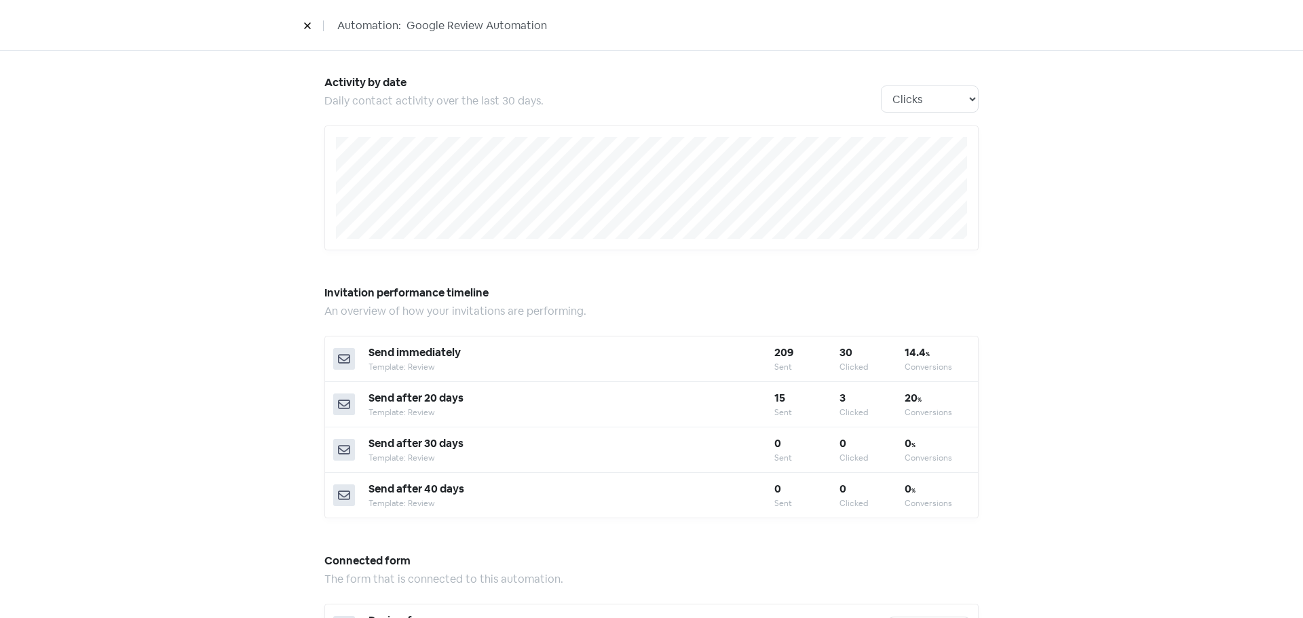 The height and width of the screenshot is (618, 1303). Describe the element at coordinates (603, 83) in the screenshot. I see `h5: Activity by date` at that location.